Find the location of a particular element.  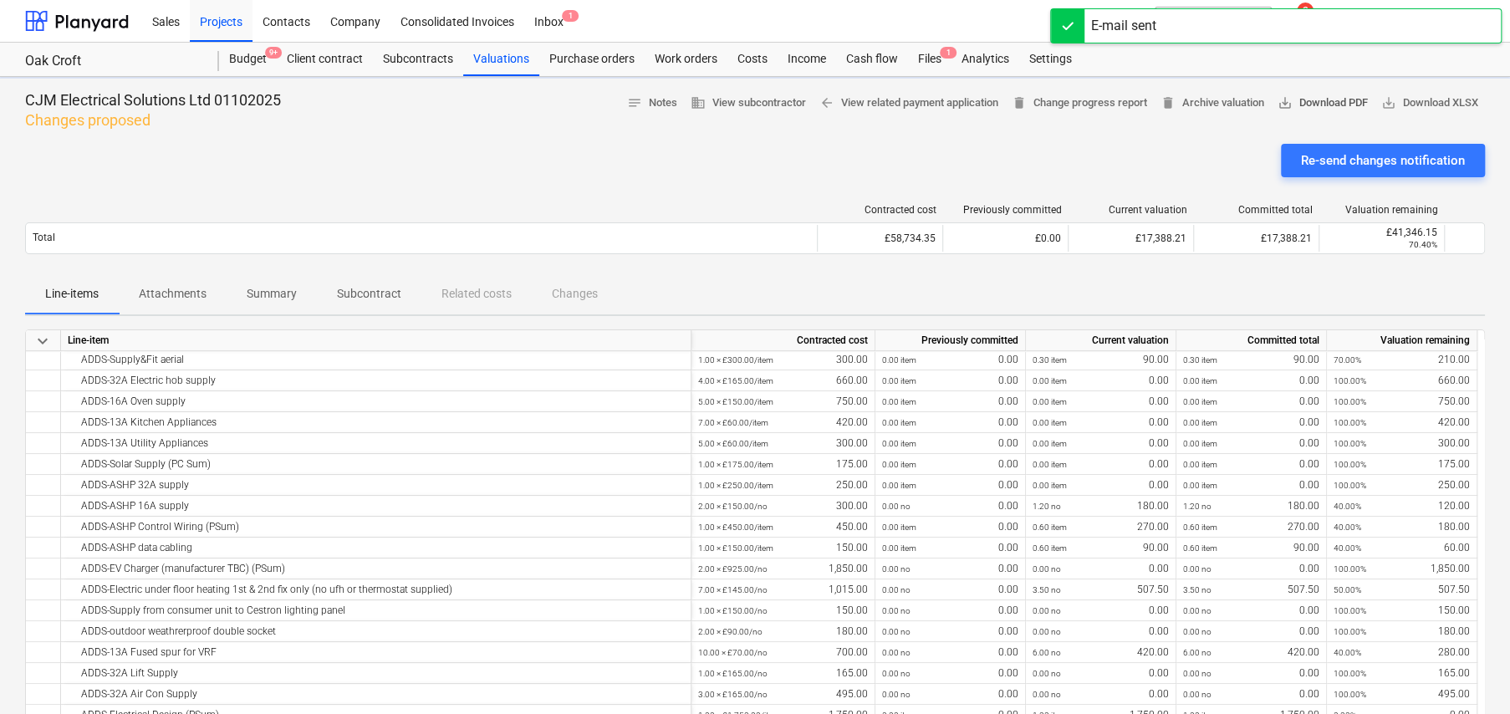

small: 100.00% is located at coordinates (1350, 464).